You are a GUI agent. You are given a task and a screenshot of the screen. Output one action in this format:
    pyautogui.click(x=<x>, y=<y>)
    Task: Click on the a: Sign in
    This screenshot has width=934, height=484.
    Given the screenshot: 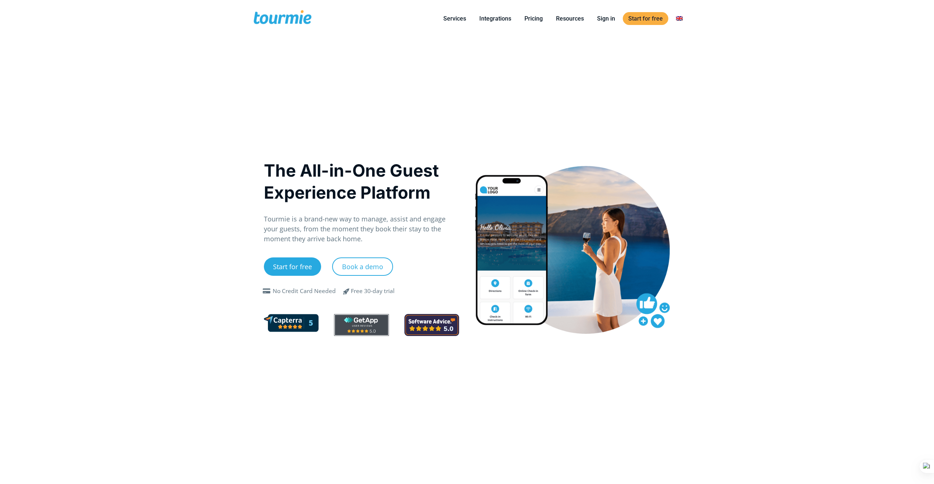 What is the action you would take?
    pyautogui.click(x=606, y=18)
    